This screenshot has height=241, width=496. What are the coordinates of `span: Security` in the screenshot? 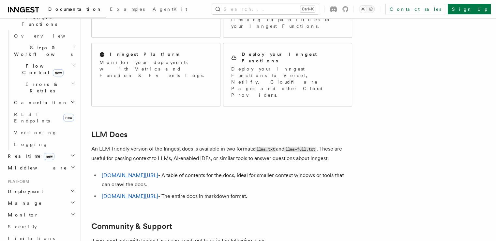 It's located at (22, 226).